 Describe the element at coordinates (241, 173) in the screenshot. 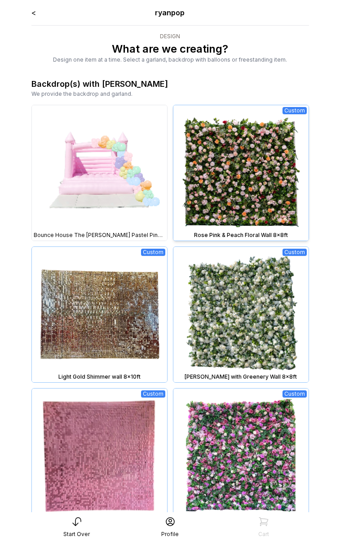

I see `img: Rose Pink & Peach Floral Wall 8x8ft` at that location.